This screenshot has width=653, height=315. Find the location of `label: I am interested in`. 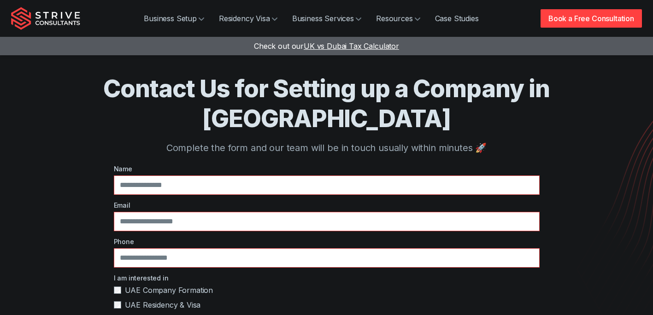

label: I am interested in is located at coordinates (327, 278).